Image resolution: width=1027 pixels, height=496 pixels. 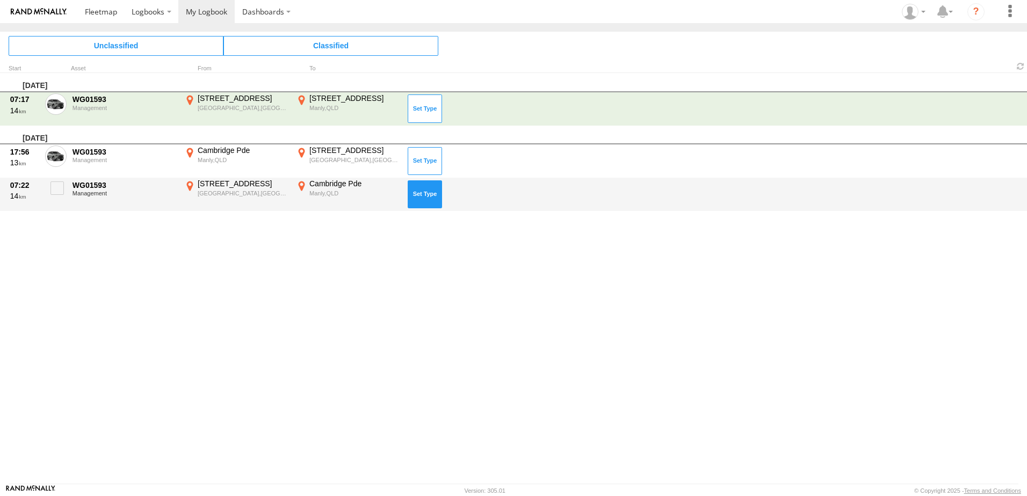 What do you see at coordinates (1020, 66) in the screenshot?
I see `span: Refresh` at bounding box center [1020, 66].